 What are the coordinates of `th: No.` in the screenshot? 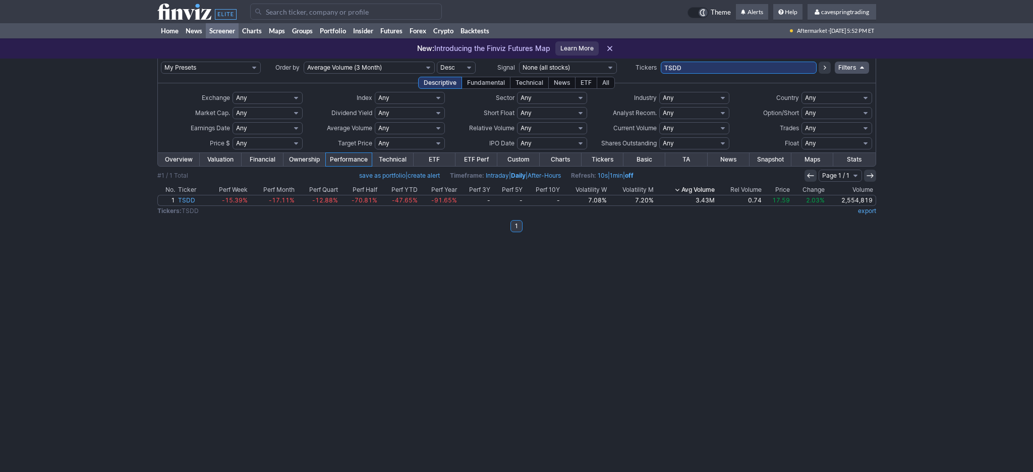 It's located at (167, 190).